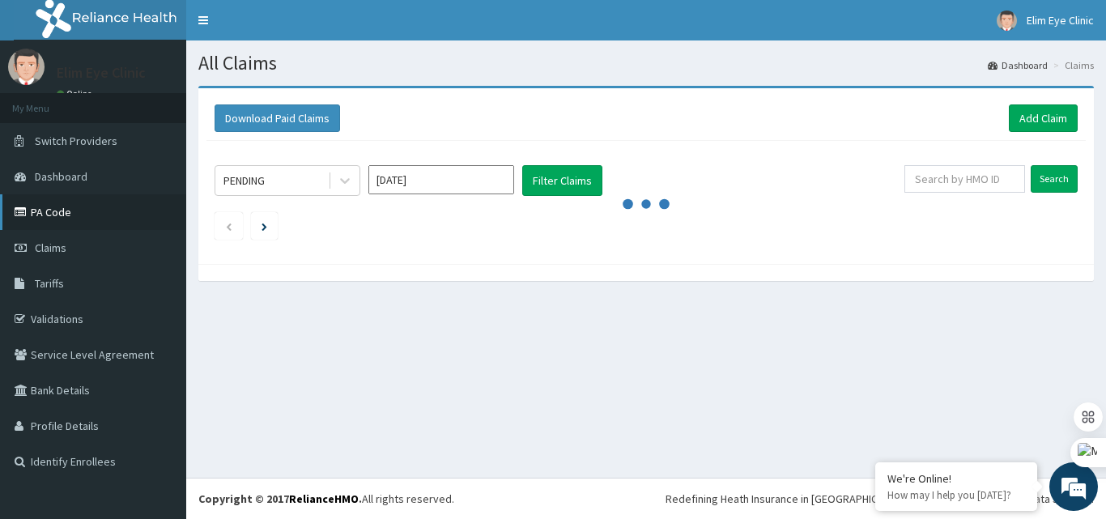 The width and height of the screenshot is (1106, 519). Describe the element at coordinates (101, 73) in the screenshot. I see `p: Elim Eye Clinic` at that location.